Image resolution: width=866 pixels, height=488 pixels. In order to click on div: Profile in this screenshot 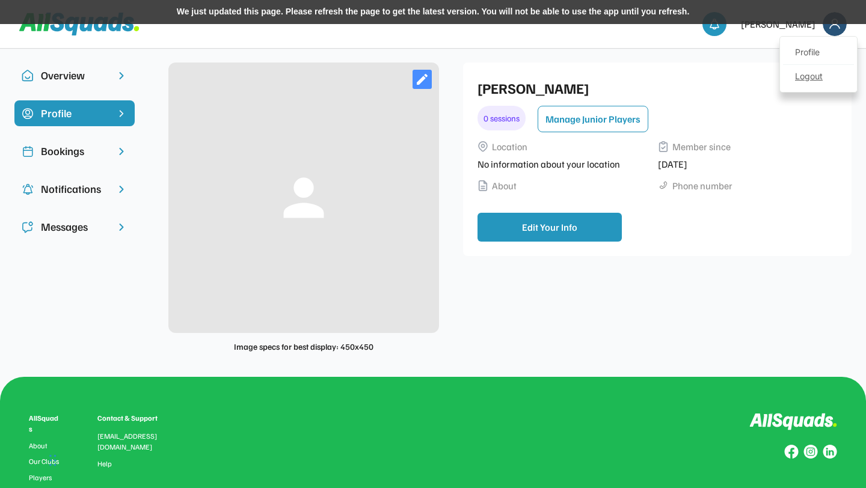, I will do `click(75, 113)`.